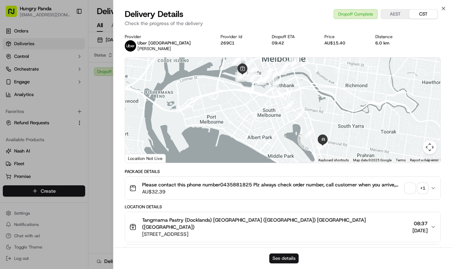 The width and height of the screenshot is (452, 269). I want to click on div: 18, so click(240, 77).